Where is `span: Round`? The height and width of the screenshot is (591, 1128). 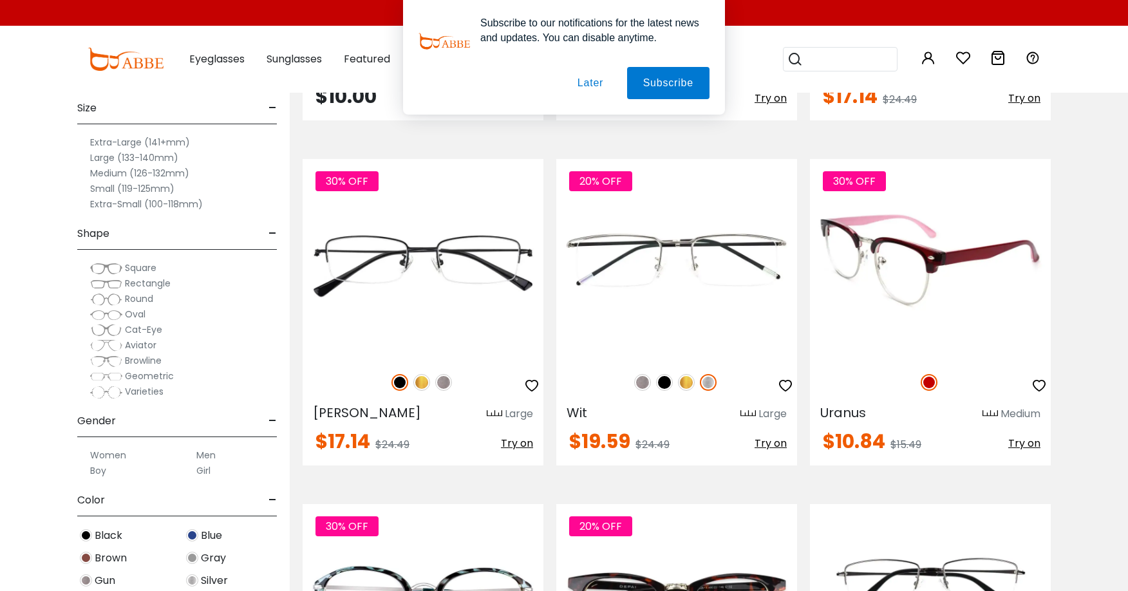 span: Round is located at coordinates (139, 299).